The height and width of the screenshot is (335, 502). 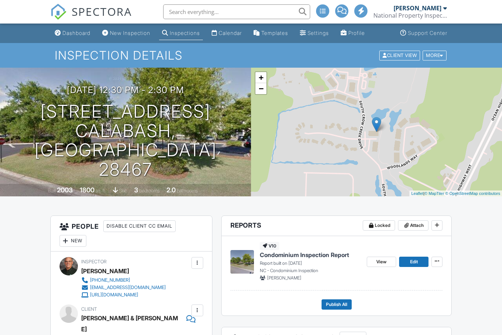 I want to click on div: 2003, so click(x=65, y=190).